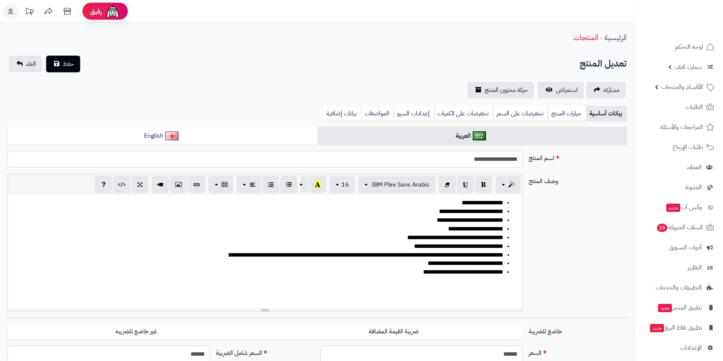 This screenshot has width=723, height=361. What do you see at coordinates (561, 90) in the screenshot?
I see `a: استعراض` at bounding box center [561, 90].